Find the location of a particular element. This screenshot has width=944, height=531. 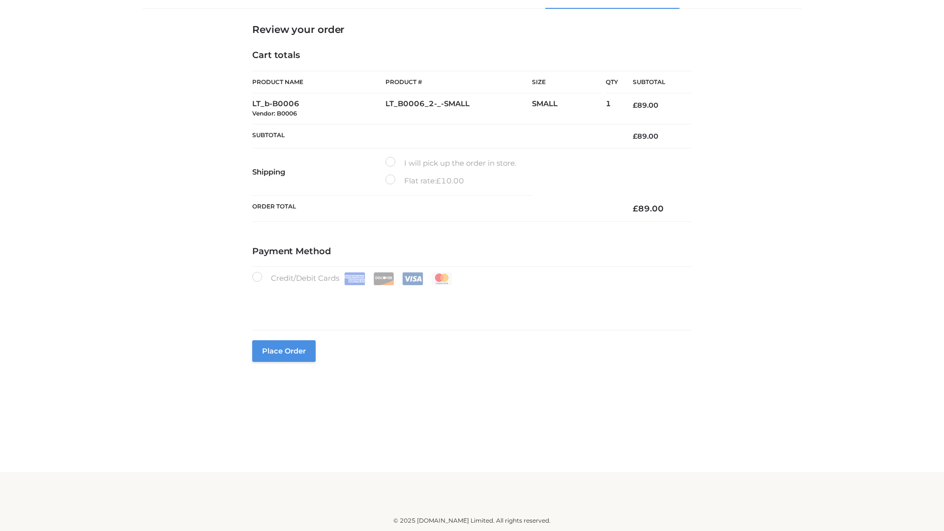

img: Amex is located at coordinates (355, 279).